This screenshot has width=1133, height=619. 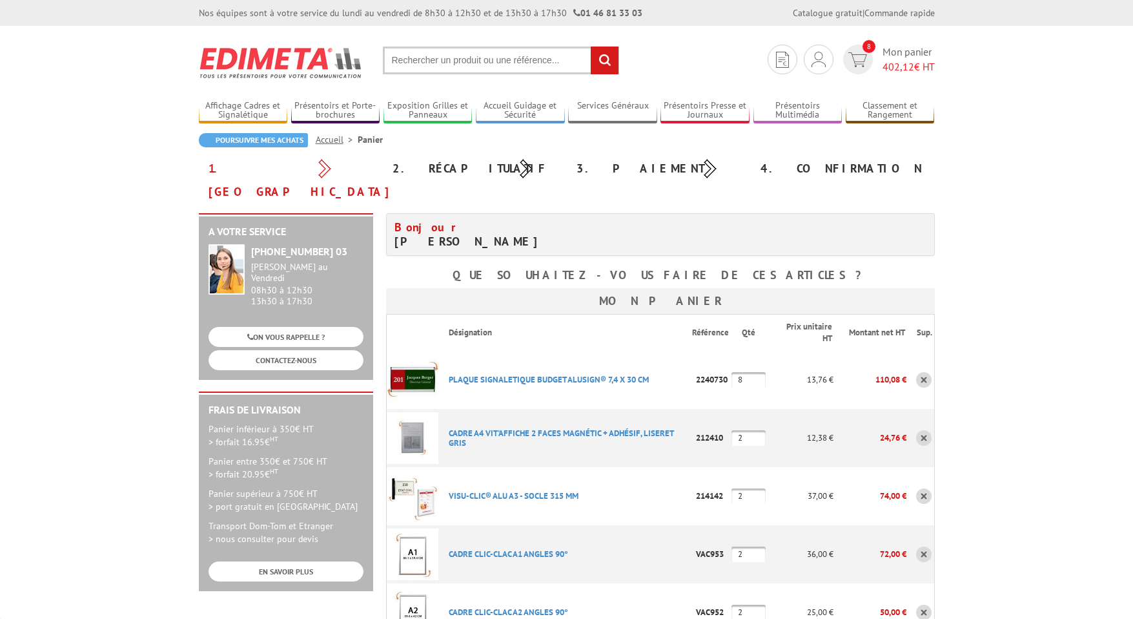 I want to click on strong: 01 46 81 33 03, so click(x=608, y=13).